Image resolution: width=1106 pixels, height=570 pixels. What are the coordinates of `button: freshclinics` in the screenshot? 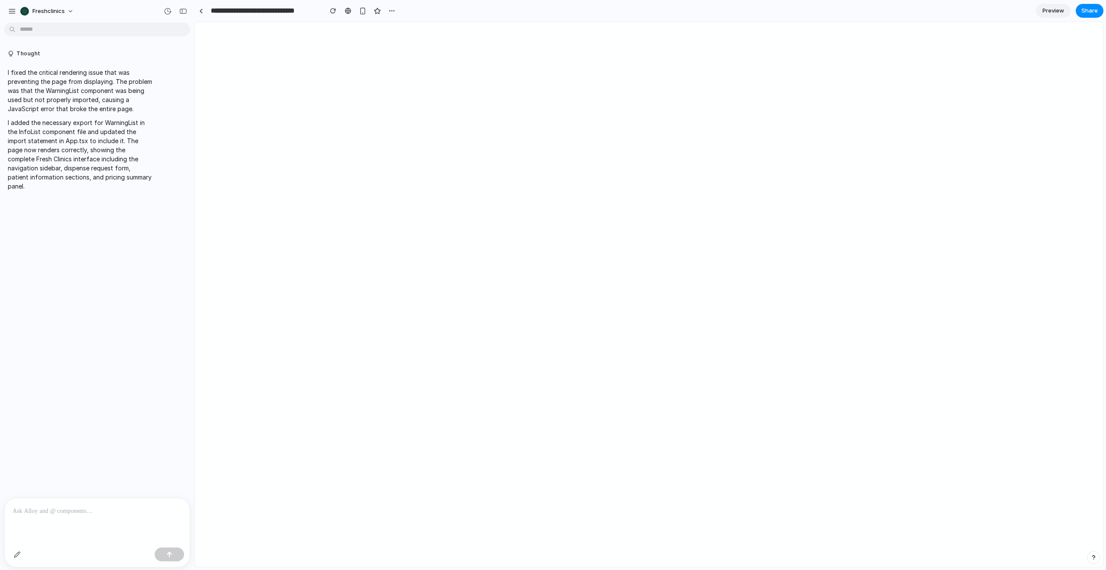 It's located at (48, 11).